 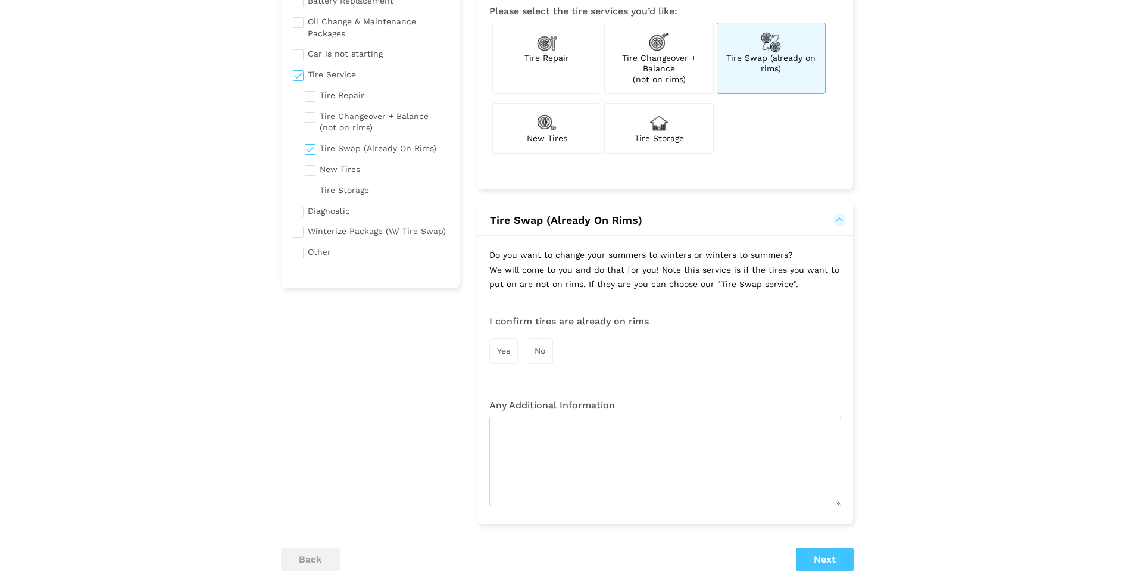 I want to click on span: Tire Storage, so click(x=659, y=138).